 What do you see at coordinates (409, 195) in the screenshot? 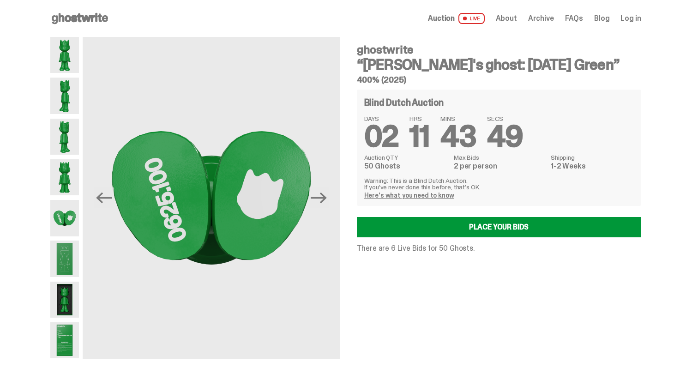
I see `a: Here's what you need to know` at bounding box center [409, 195].